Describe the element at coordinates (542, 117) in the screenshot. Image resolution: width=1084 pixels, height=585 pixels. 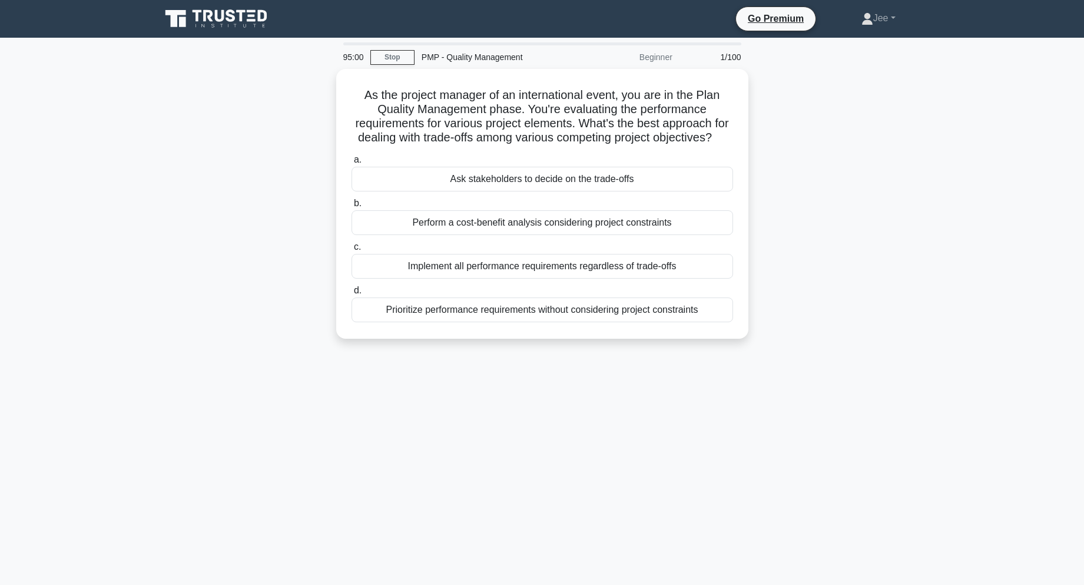
I see `h5: As the project manager of an international event, you are in the Plan Quality Management phase. Y...` at that location.